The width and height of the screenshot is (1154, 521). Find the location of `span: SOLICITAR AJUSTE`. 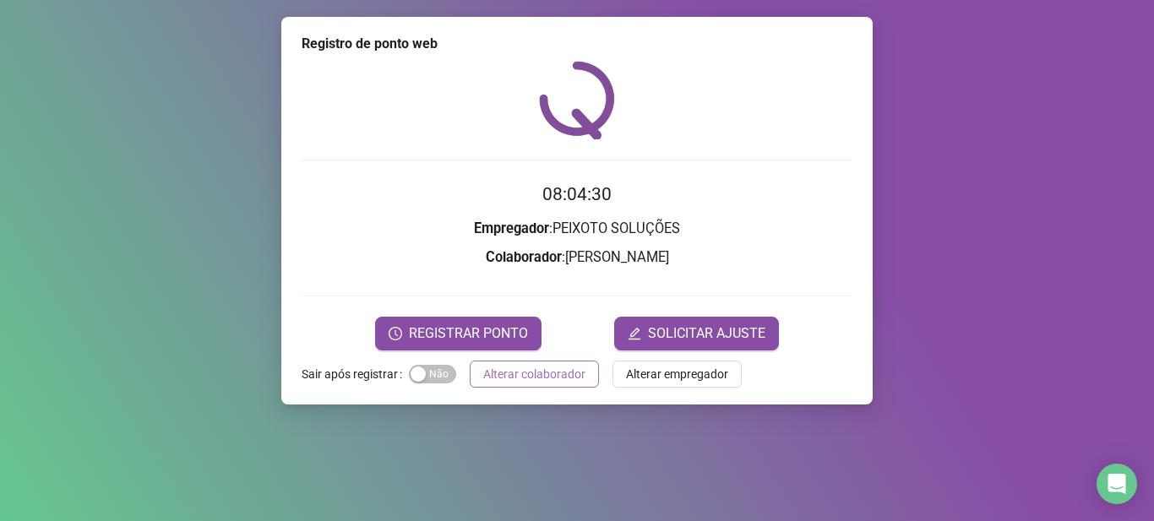

span: SOLICITAR AJUSTE is located at coordinates (706, 334).